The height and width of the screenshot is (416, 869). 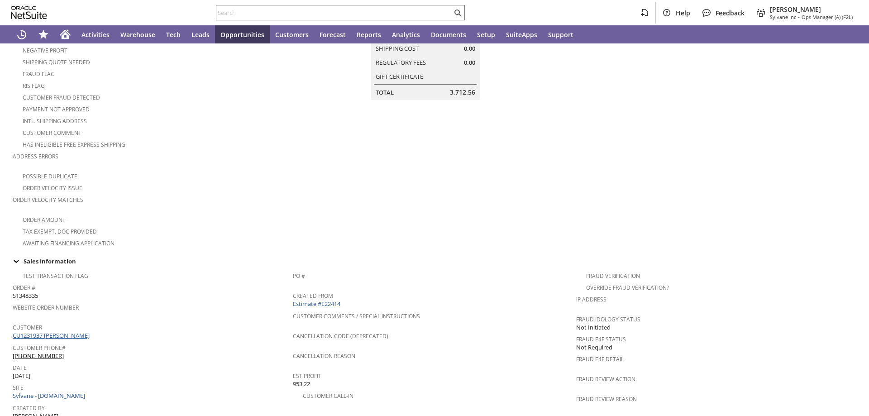 I want to click on a: Payment not approved, so click(x=56, y=109).